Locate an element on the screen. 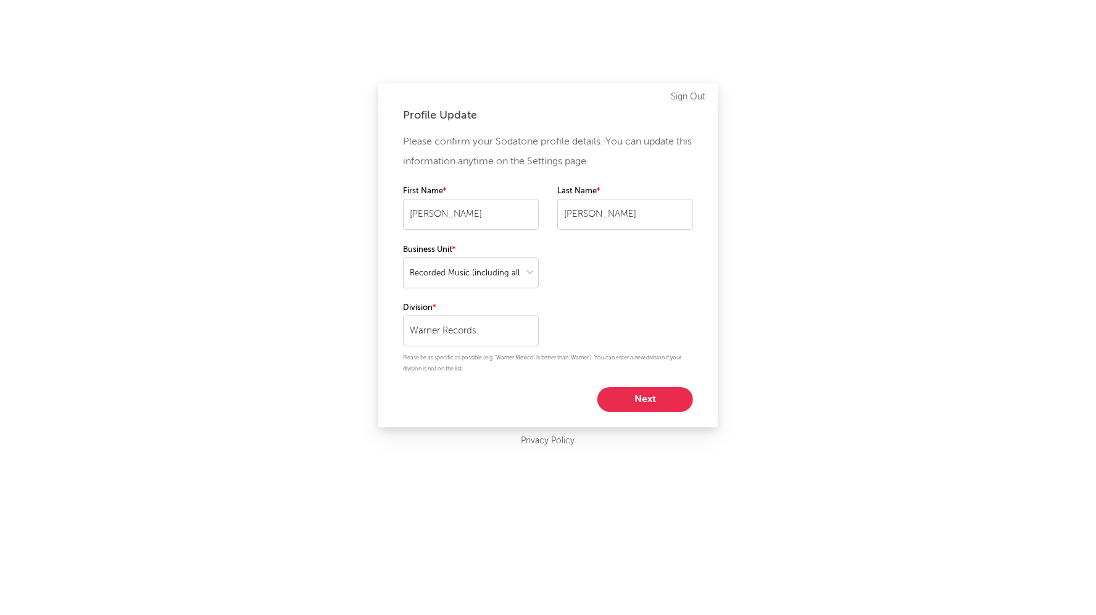 The height and width of the screenshot is (615, 1096). p: Please be as specific as possible (e.g. 'Warner Mexico' is better than 'Warner'). You can enter a... is located at coordinates (548, 363).